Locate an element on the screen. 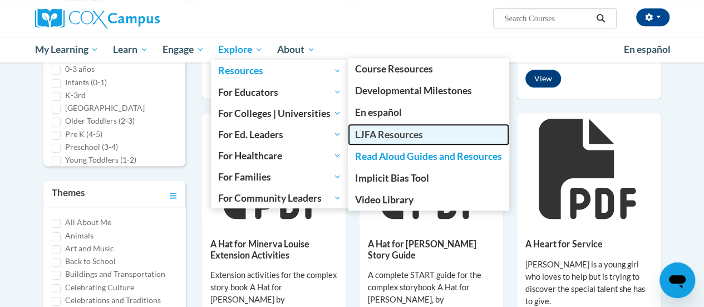  button: View is located at coordinates (543, 78).